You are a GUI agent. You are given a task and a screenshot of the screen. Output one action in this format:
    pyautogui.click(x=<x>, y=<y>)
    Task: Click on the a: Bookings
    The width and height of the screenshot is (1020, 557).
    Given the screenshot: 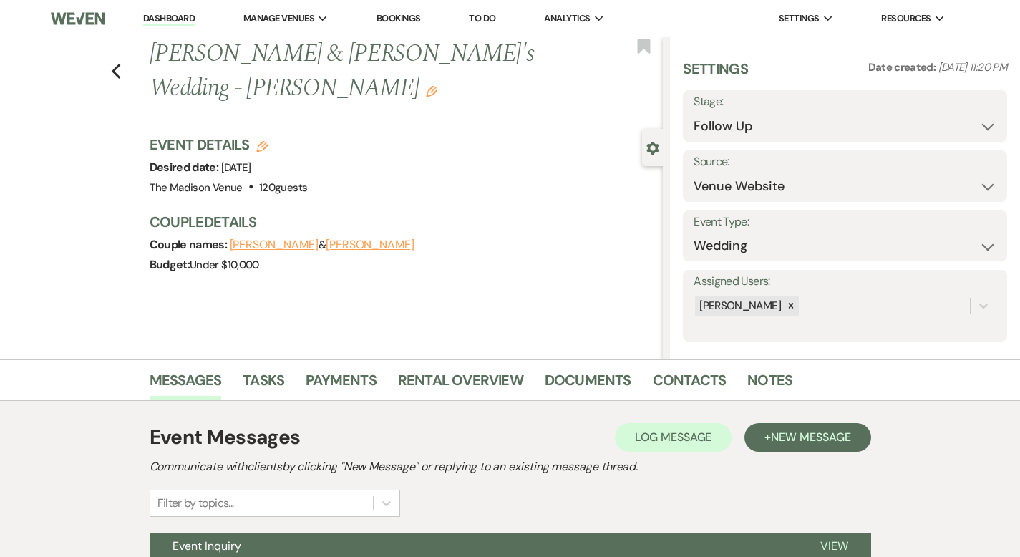 What is the action you would take?
    pyautogui.click(x=399, y=18)
    